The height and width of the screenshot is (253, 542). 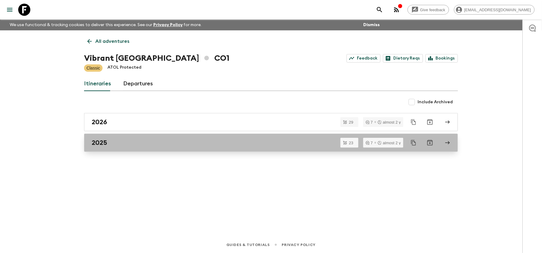 What do you see at coordinates (442, 58) in the screenshot?
I see `a: Bookings` at bounding box center [442, 58].